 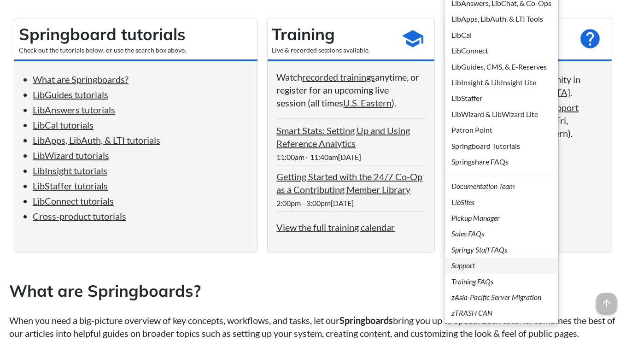 What do you see at coordinates (476, 218) in the screenshot?
I see `em: Pickup Manager` at bounding box center [476, 218].